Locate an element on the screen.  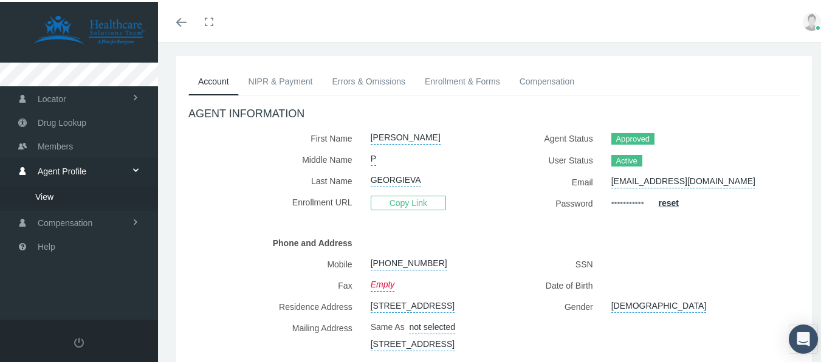
a: reset is located at coordinates (668, 201).